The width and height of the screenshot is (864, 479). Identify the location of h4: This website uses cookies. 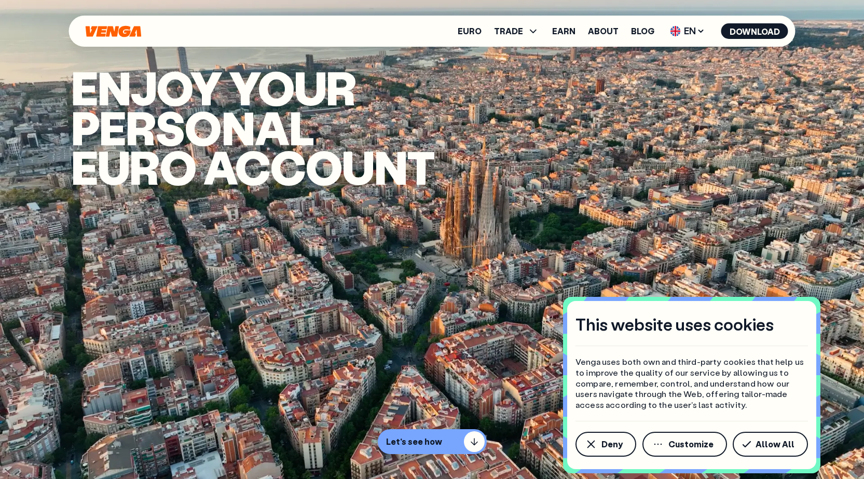
(675, 324).